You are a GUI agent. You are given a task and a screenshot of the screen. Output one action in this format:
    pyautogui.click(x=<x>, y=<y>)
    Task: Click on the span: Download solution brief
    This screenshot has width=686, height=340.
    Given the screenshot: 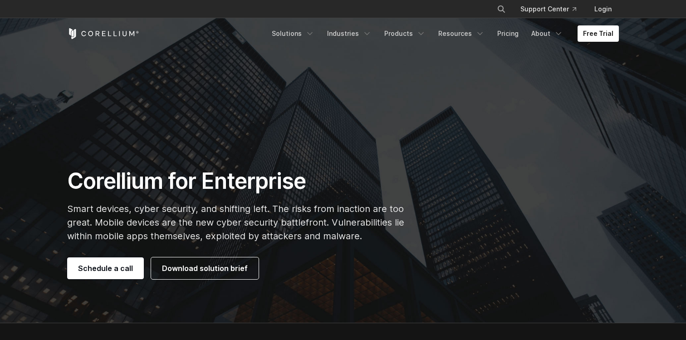 What is the action you would take?
    pyautogui.click(x=205, y=268)
    